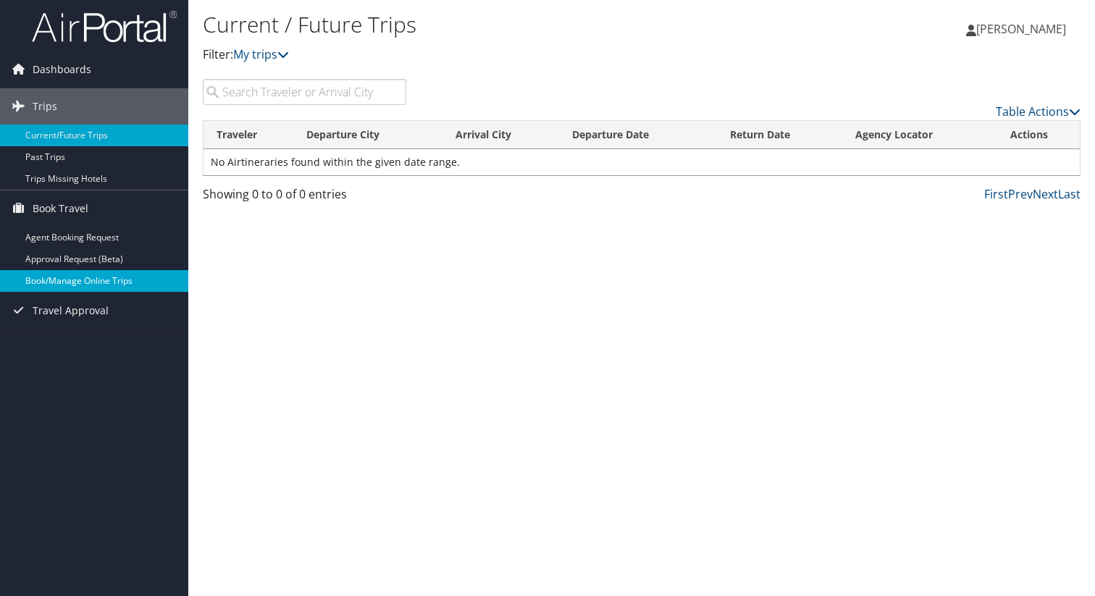 The width and height of the screenshot is (1095, 596). What do you see at coordinates (70, 311) in the screenshot?
I see `span: Travel Approval` at bounding box center [70, 311].